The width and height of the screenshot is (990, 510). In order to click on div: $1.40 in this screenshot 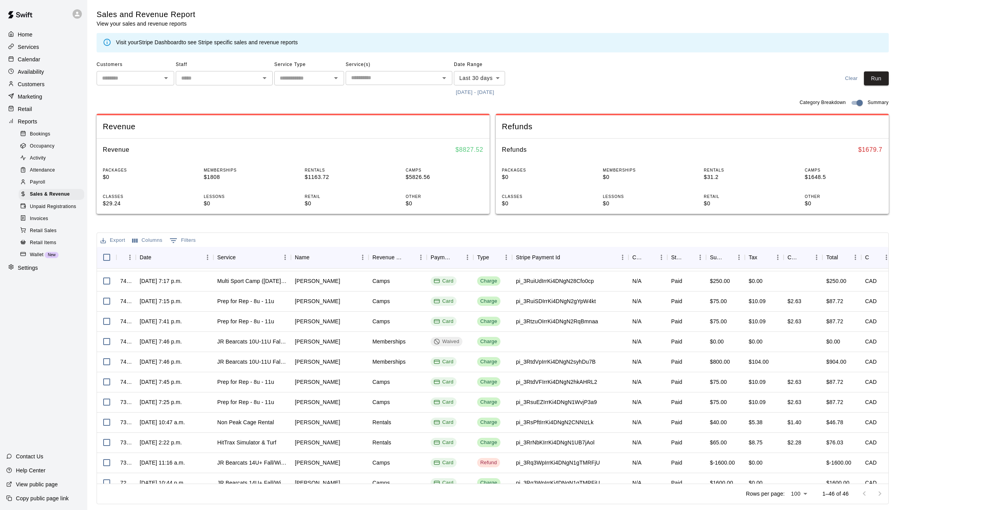, I will do `click(794, 422)`.